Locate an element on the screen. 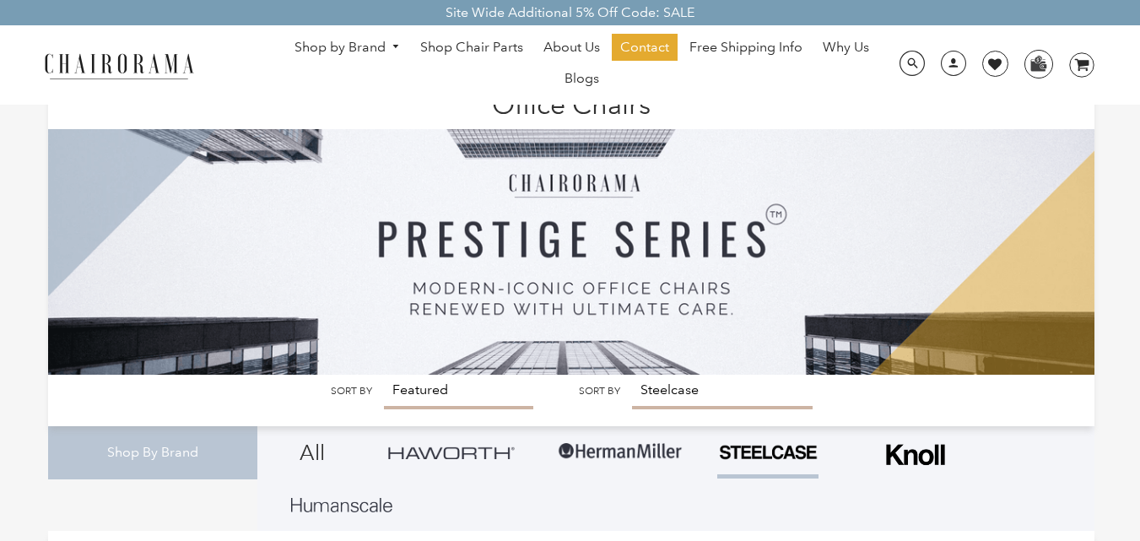 This screenshot has width=1140, height=541. a: Why Us is located at coordinates (846, 47).